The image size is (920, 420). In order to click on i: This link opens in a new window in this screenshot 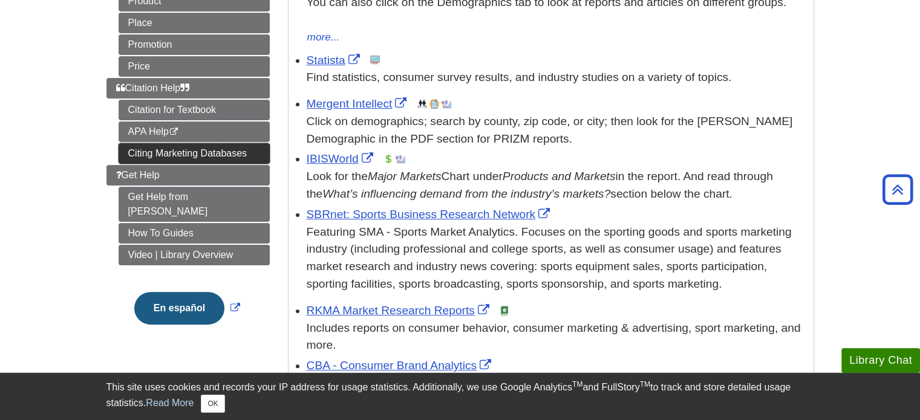, I will do `click(174, 132)`.